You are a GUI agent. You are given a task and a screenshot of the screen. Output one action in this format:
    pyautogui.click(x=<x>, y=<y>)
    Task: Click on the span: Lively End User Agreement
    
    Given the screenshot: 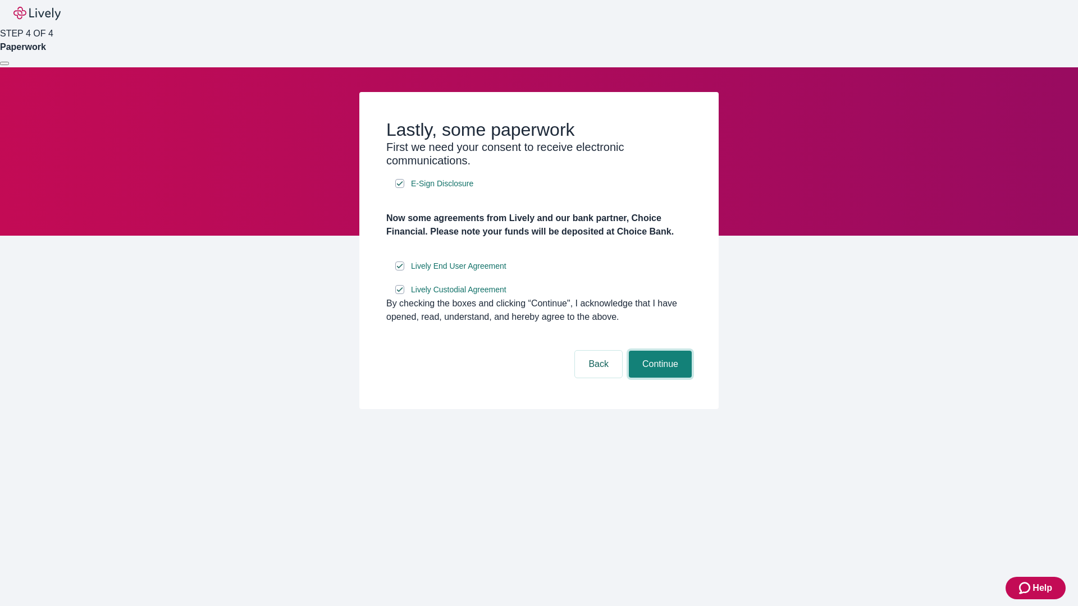 What is the action you would take?
    pyautogui.click(x=459, y=266)
    